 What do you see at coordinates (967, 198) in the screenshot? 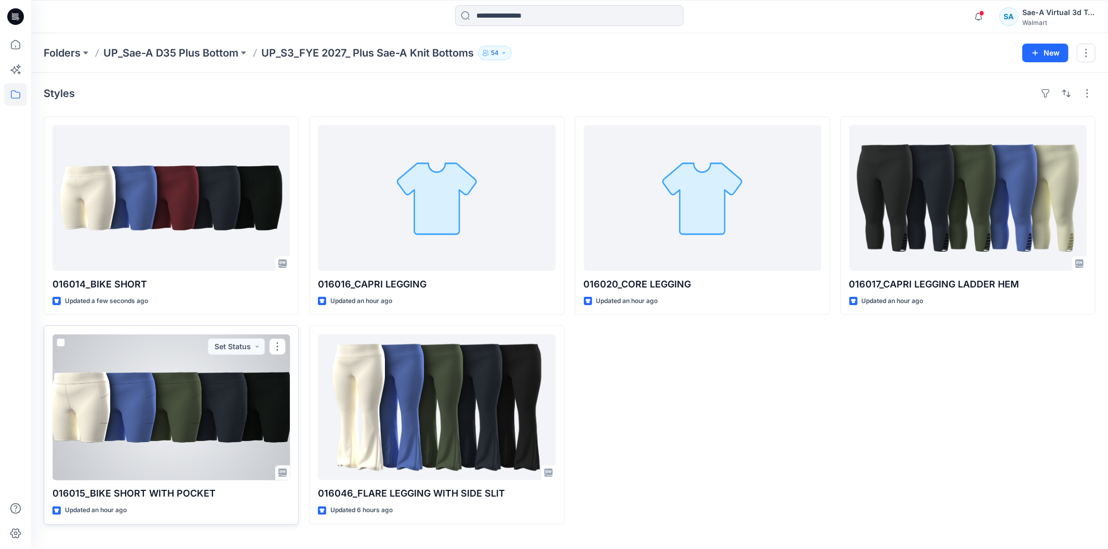
I see `a: 016017_CAPRI LEGGING LADDER HEM` at bounding box center [967, 198].